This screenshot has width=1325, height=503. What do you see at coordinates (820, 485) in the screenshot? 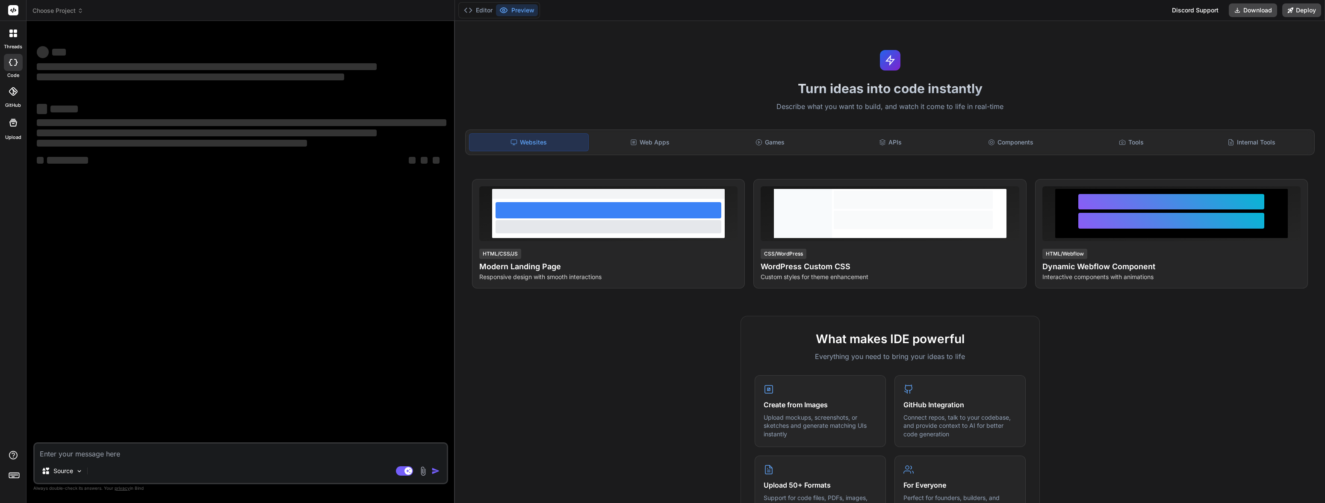
I see `h4: Upload 50+ Formats` at bounding box center [820, 485].